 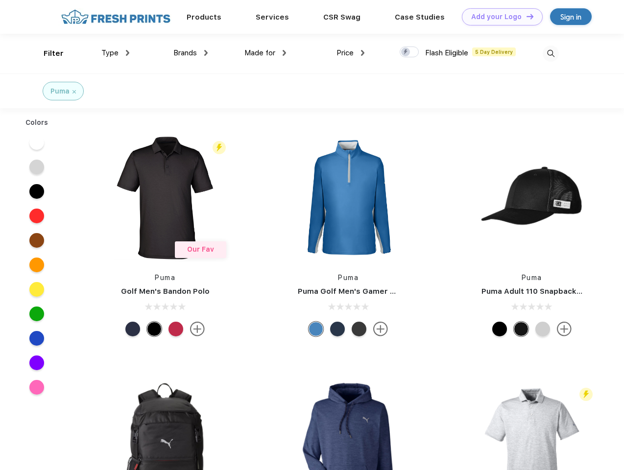 I want to click on span: Our Fav, so click(x=200, y=249).